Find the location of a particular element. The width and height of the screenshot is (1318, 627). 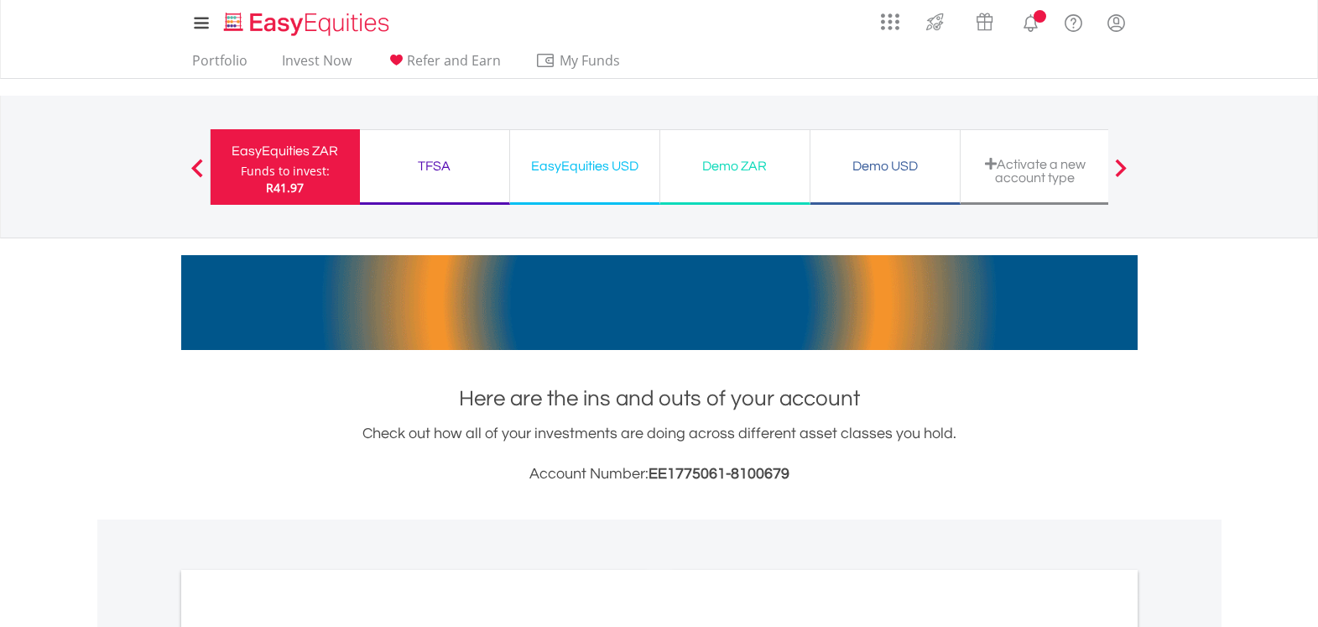

span: EE1775061-8100679 is located at coordinates (719, 473).